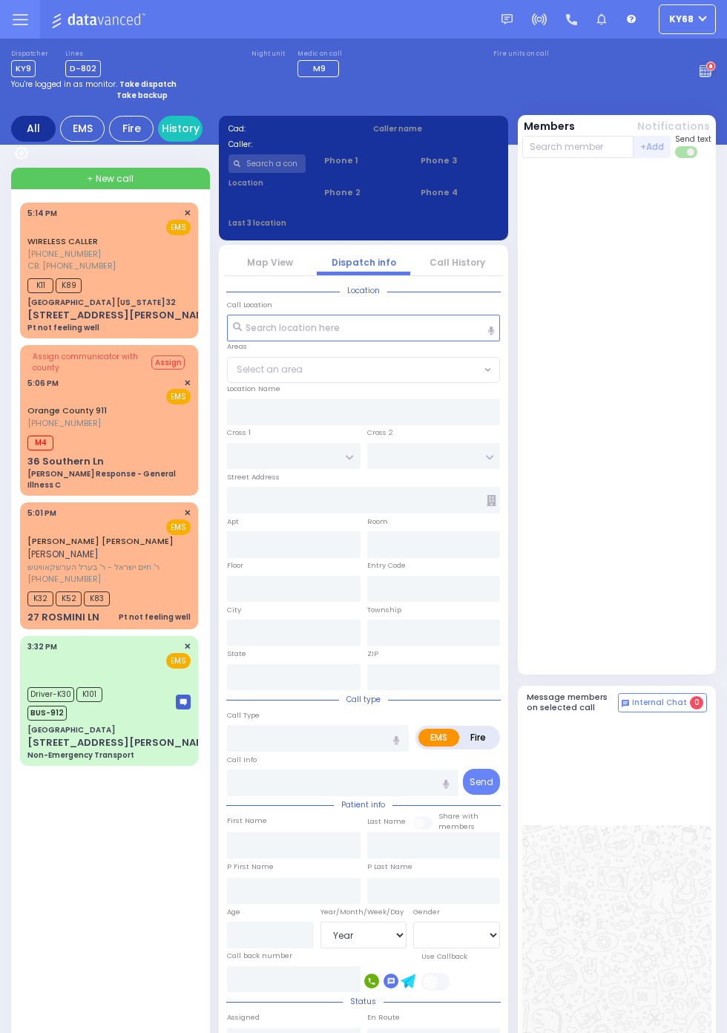  Describe the element at coordinates (234, 610) in the screenshot. I see `label: City` at that location.